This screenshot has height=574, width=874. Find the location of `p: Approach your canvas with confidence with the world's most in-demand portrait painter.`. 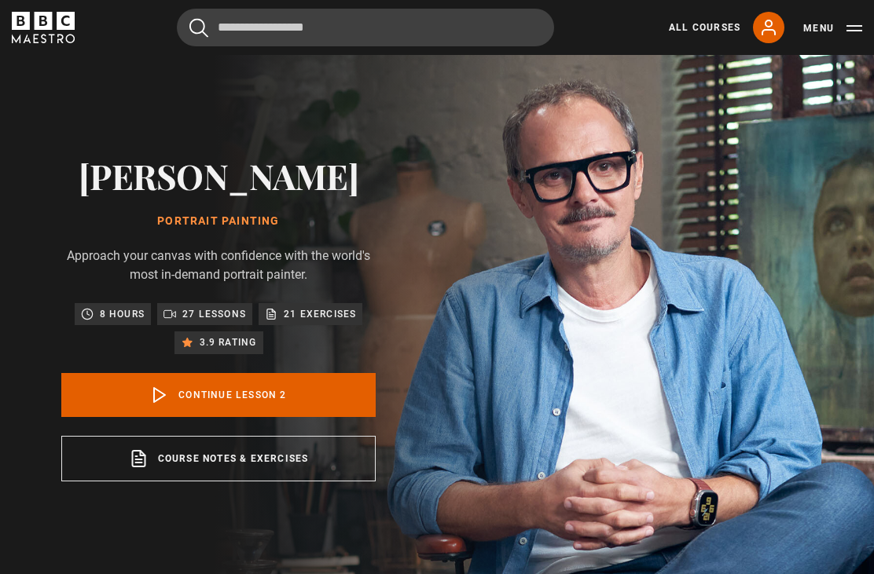

p: Approach your canvas with confidence with the world's most in-demand portrait painter. is located at coordinates (218, 266).